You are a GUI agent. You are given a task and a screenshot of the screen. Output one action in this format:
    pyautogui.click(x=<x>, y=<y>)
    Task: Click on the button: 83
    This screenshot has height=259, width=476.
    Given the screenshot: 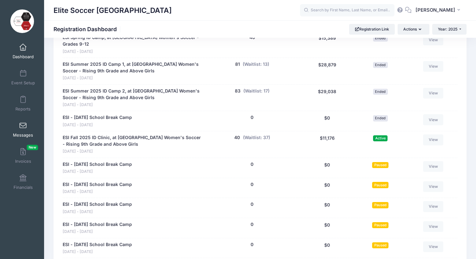 What is the action you would take?
    pyautogui.click(x=238, y=91)
    